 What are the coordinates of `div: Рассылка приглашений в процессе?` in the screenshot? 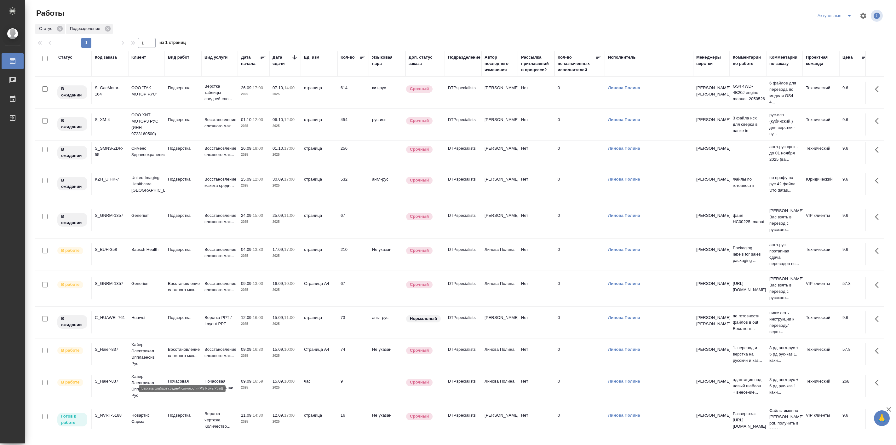 It's located at (536, 64).